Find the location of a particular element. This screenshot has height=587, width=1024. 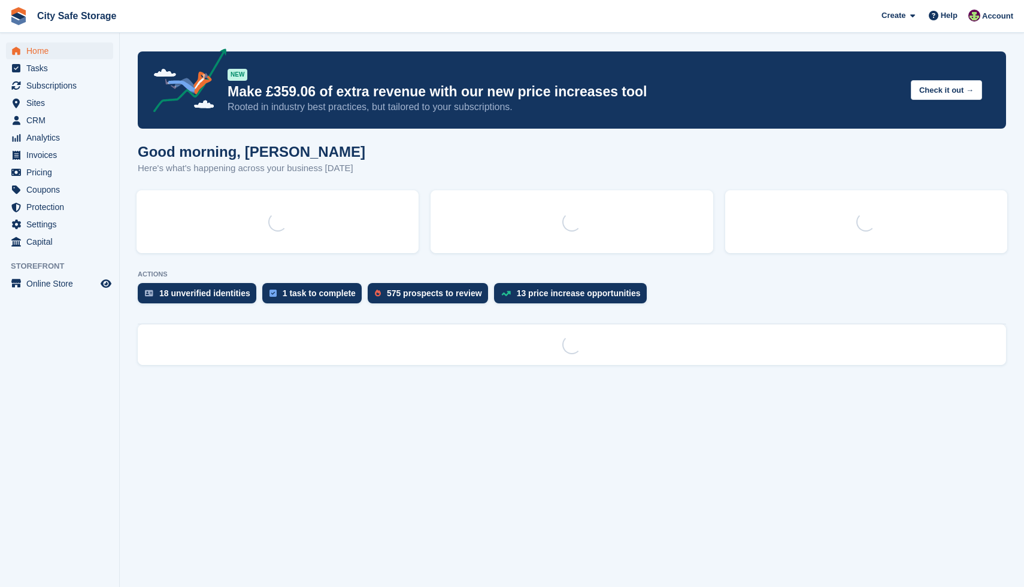

span: Account is located at coordinates (997, 16).